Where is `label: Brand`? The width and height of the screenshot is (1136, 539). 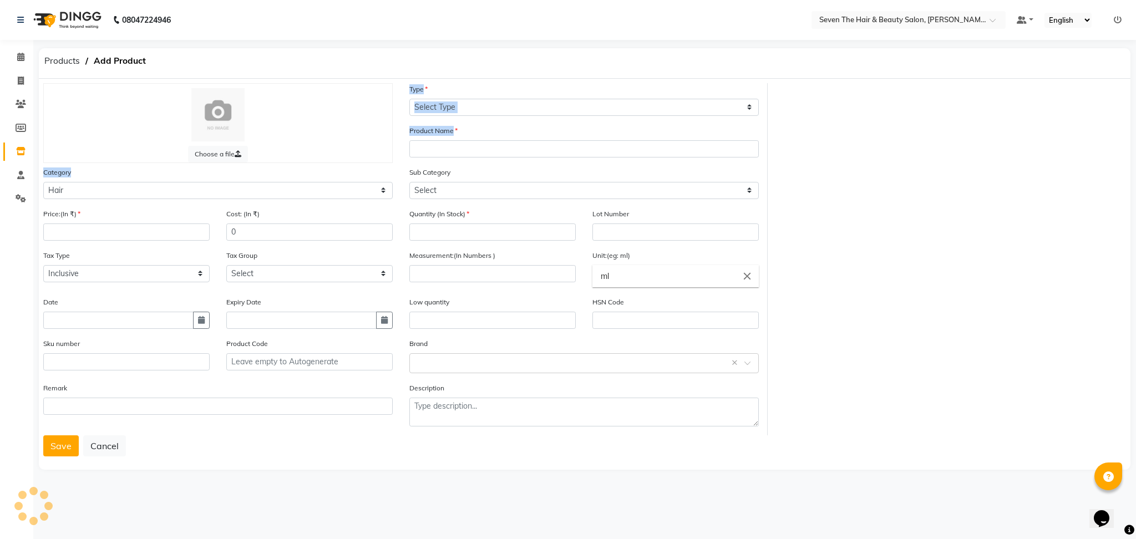 label: Brand is located at coordinates (418, 344).